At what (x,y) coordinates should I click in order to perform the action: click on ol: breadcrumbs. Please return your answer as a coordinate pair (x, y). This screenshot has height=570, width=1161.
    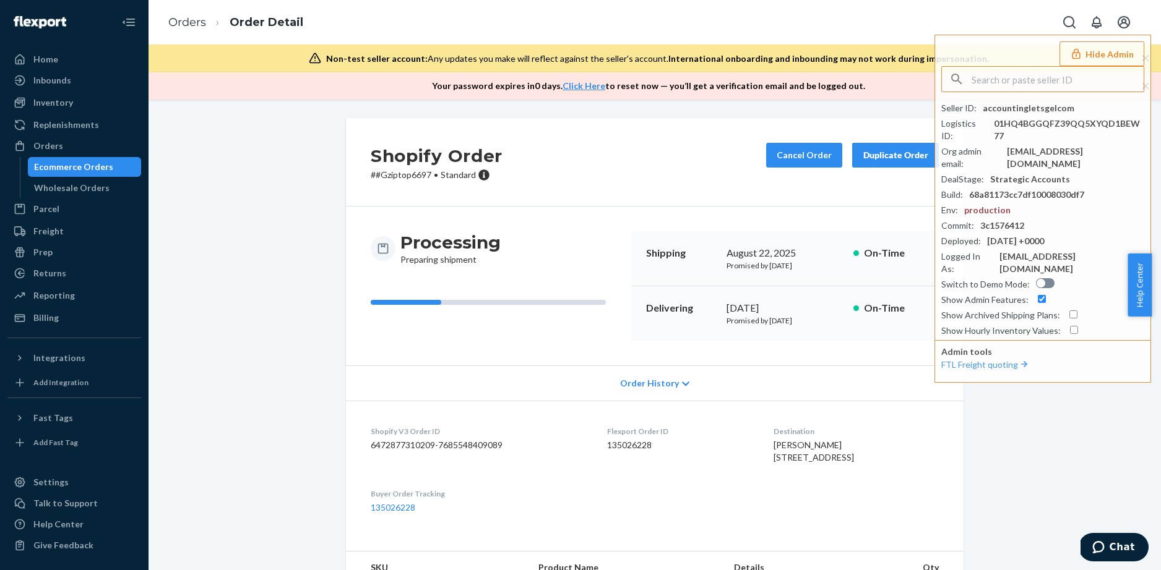
    Looking at the image, I should click on (236, 22).